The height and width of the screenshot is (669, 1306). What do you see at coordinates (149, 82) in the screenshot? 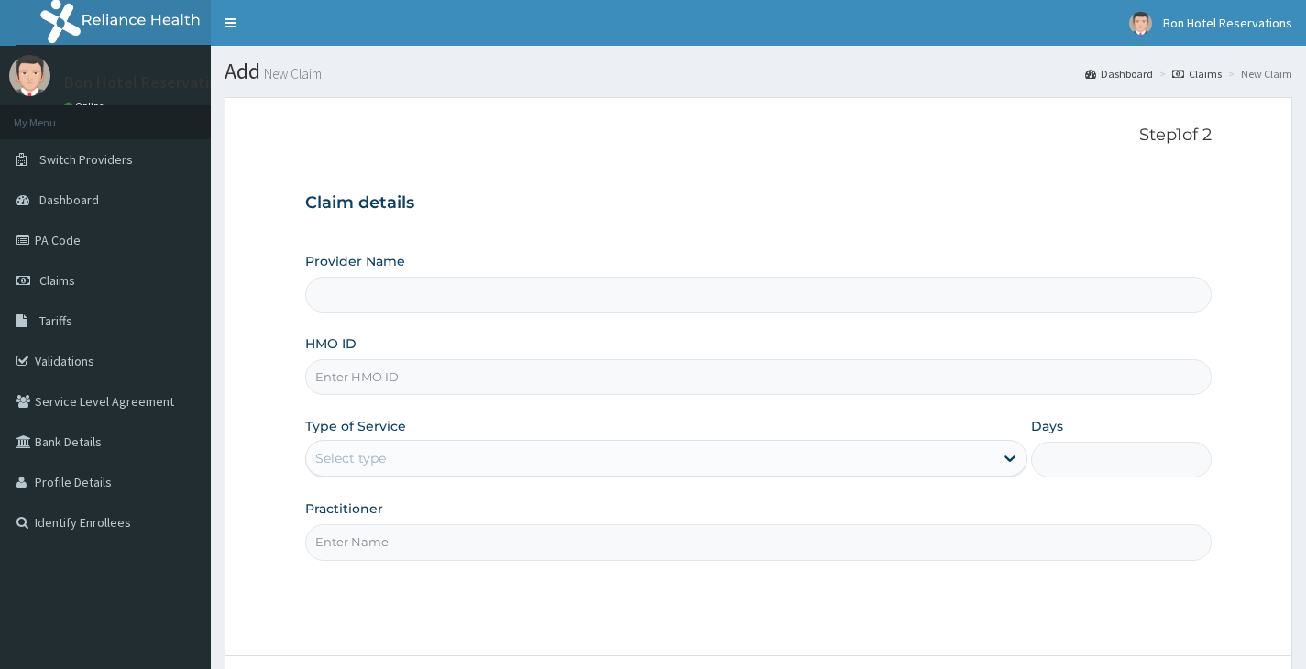
I see `p: Bon Hotel Reservations` at bounding box center [149, 82].